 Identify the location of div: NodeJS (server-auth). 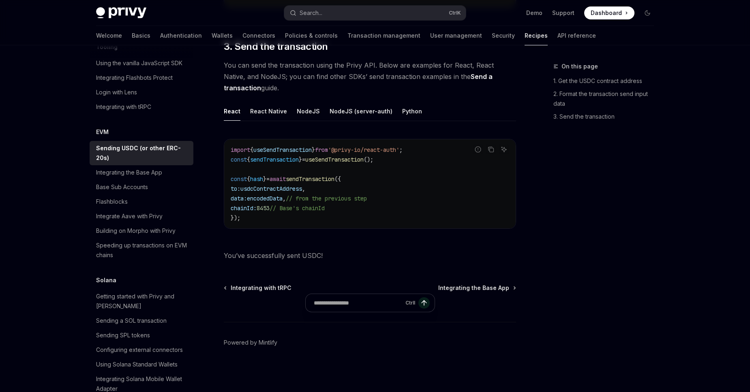
(361, 111).